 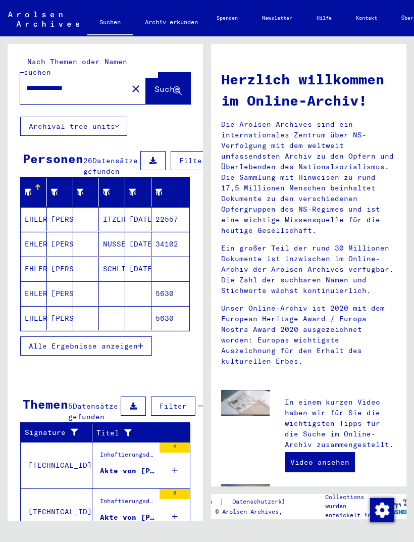 What do you see at coordinates (308, 269) in the screenshot?
I see `p: Ein großer Teil der rund 30 Millionen Dokumente ist inzwischen im Online-Archiv der Arolsen Archi...` at bounding box center [308, 269].